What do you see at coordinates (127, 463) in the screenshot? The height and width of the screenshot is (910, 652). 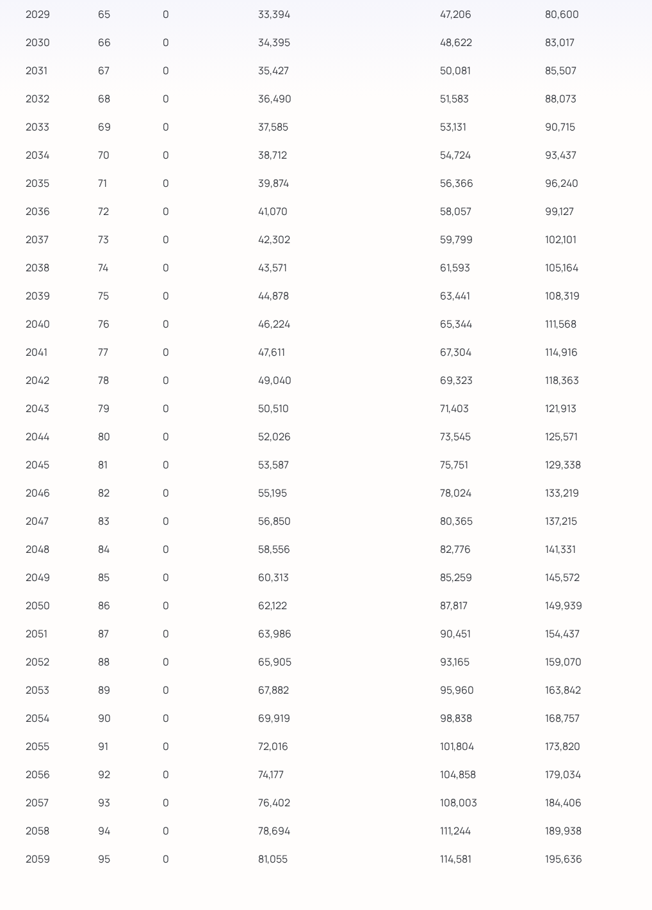 I see `td: 81` at bounding box center [127, 463].